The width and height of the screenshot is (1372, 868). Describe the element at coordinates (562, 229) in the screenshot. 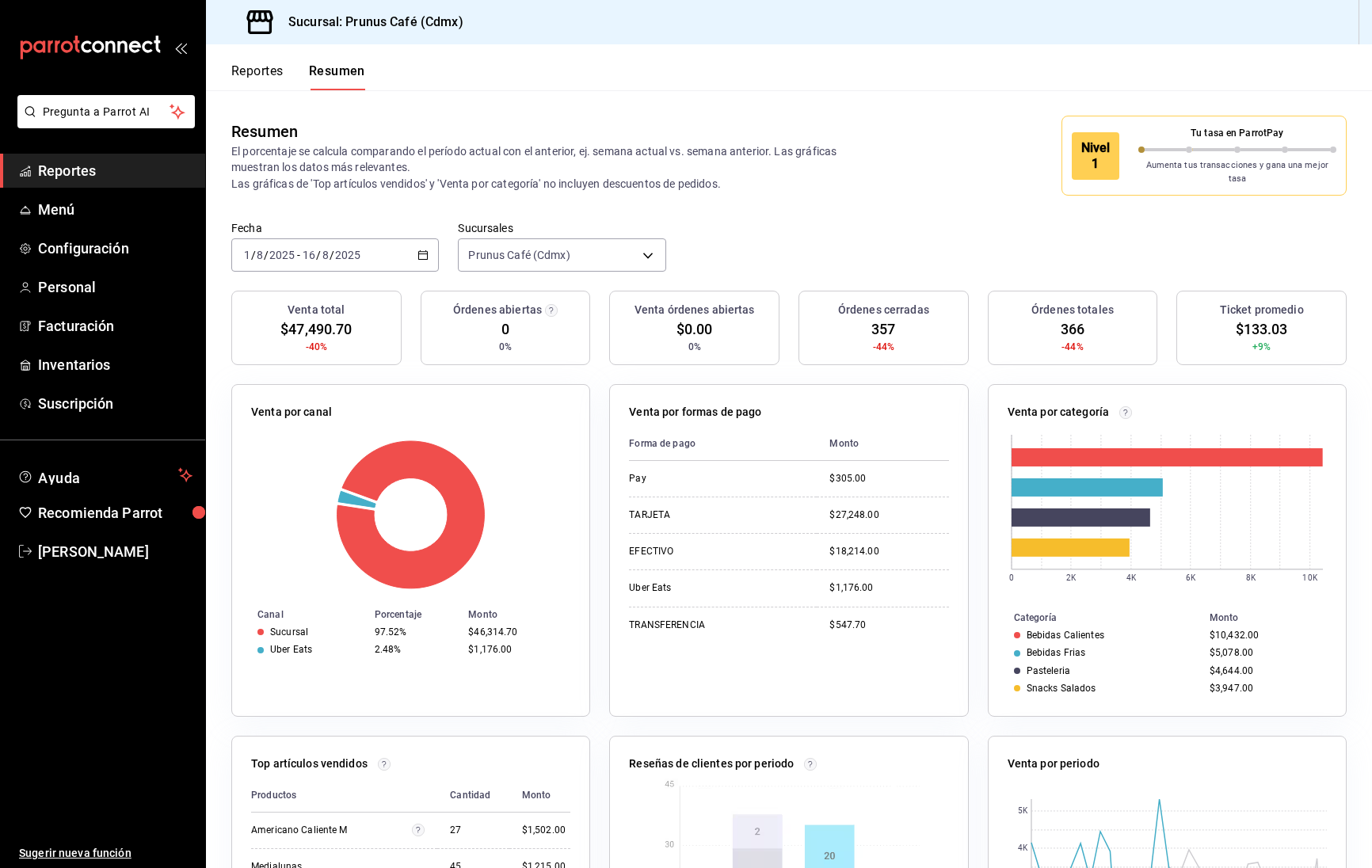

I see `label: Sucursales` at that location.